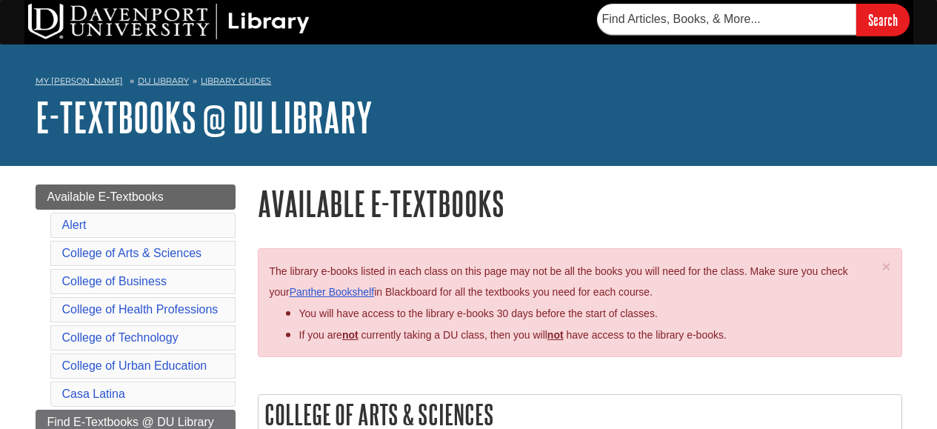 The width and height of the screenshot is (937, 429). What do you see at coordinates (93, 393) in the screenshot?
I see `a: Casa Latina` at bounding box center [93, 393].